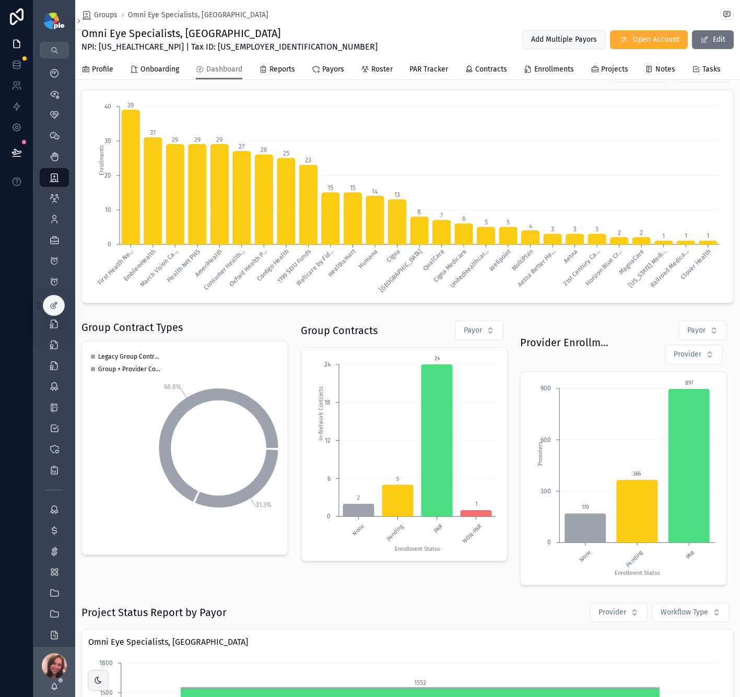 This screenshot has width=740, height=697. I want to click on a: Tasks, so click(706, 70).